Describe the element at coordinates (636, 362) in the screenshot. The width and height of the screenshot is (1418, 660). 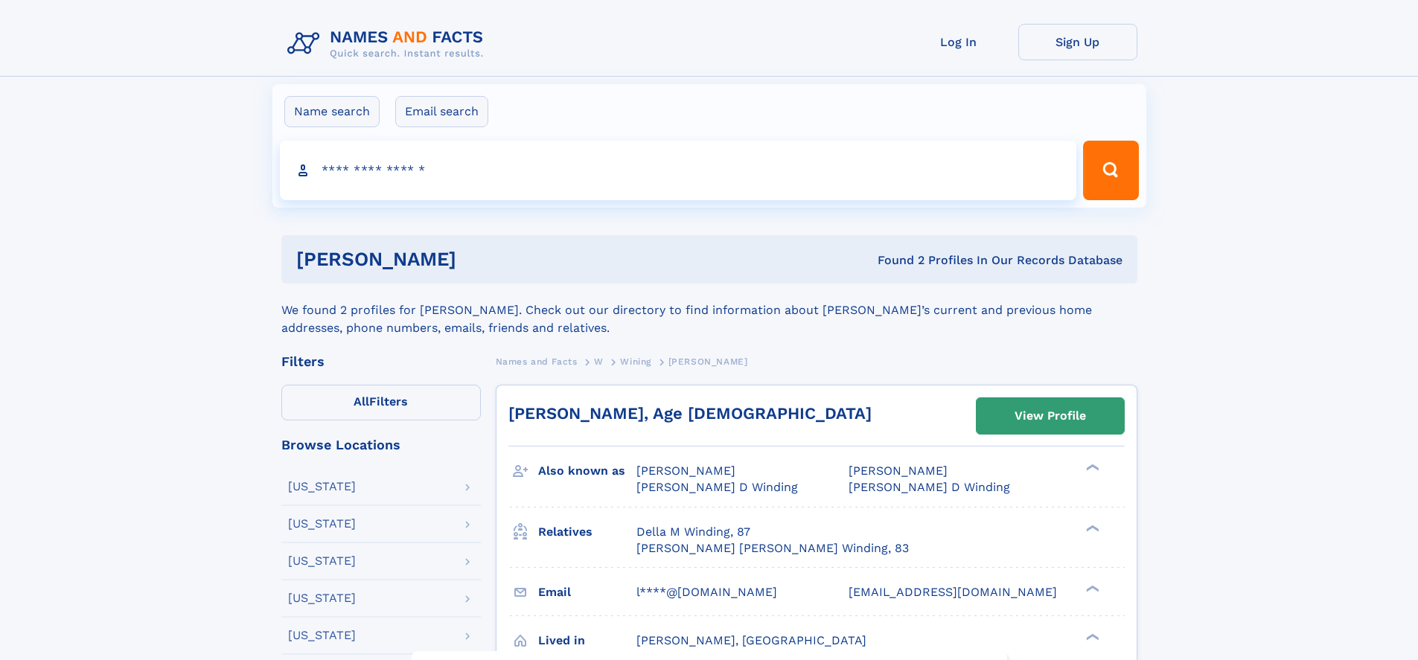
I see `span: Wining` at that location.